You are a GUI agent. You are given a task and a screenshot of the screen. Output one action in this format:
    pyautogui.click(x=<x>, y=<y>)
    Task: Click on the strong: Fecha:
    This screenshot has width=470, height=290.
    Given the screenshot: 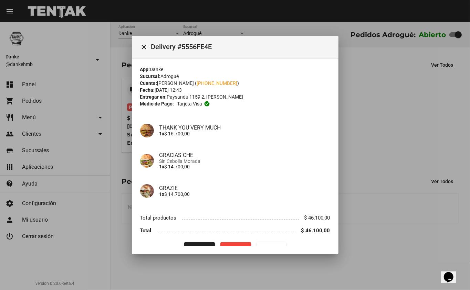 What is the action you would take?
    pyautogui.click(x=147, y=90)
    